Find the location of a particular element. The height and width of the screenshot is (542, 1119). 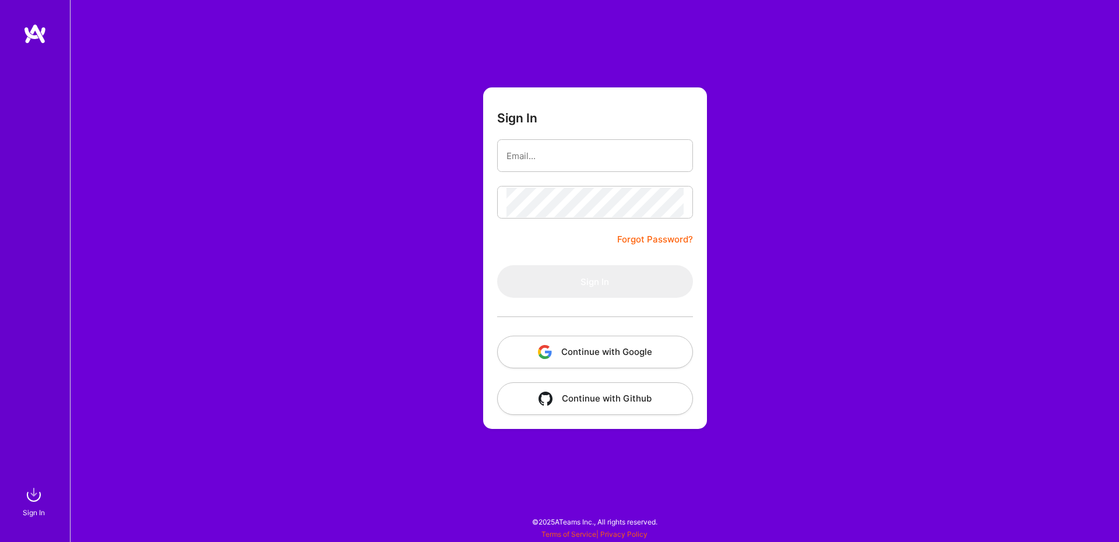

h3: Sign In is located at coordinates (517, 118).